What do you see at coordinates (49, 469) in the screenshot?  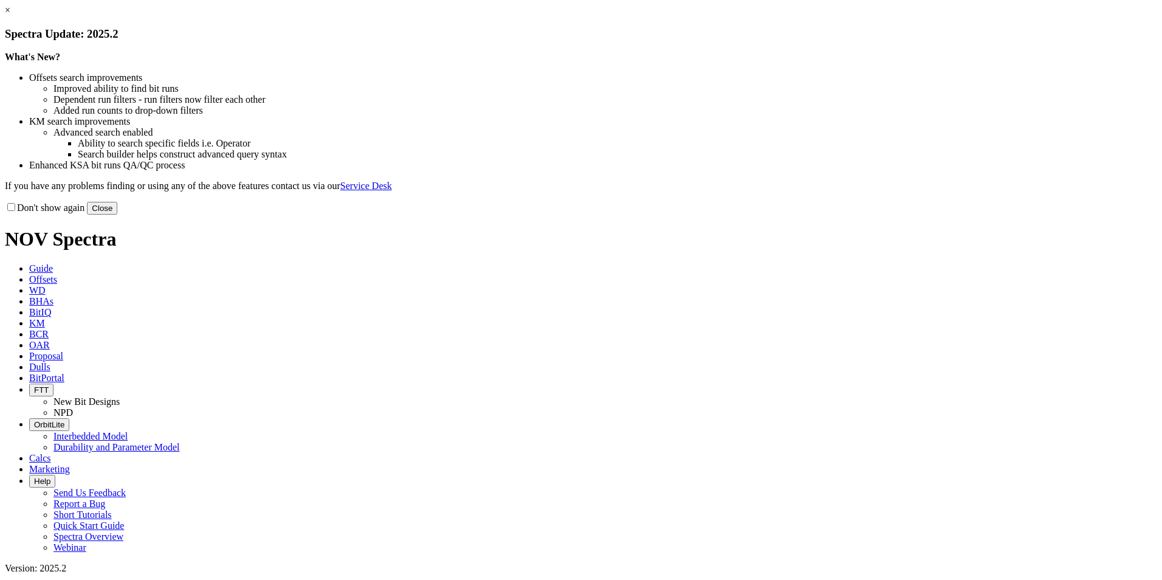 I see `span: Marketing` at bounding box center [49, 469].